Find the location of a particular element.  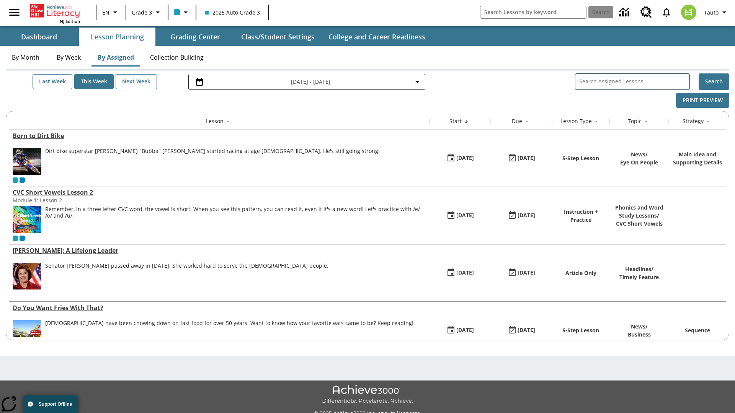

button: Select a new avatar is located at coordinates (689, 12).